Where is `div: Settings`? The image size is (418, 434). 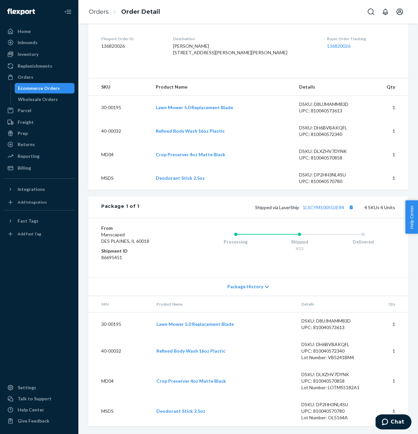 div: Settings is located at coordinates (27, 388).